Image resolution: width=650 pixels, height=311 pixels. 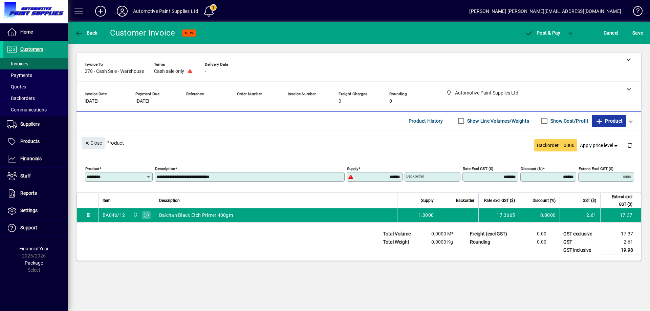 What do you see at coordinates (169, 200) in the screenshot?
I see `span: Description` at bounding box center [169, 200].